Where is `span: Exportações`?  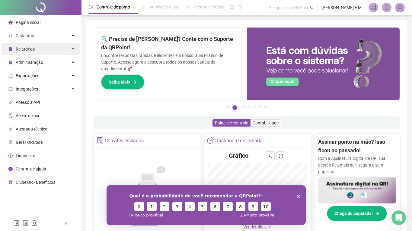 span: Exportações is located at coordinates (27, 76).